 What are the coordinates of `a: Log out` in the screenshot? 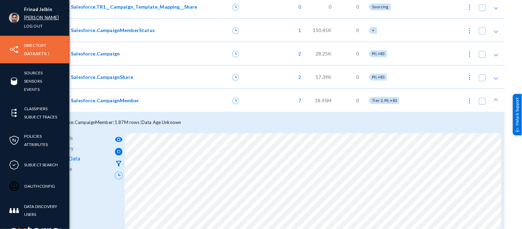 It's located at (33, 26).